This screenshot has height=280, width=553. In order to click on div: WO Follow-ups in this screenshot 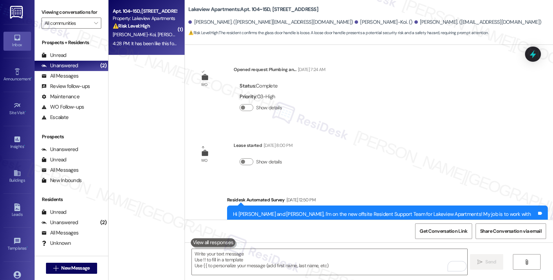, I will do `click(63, 107)`.